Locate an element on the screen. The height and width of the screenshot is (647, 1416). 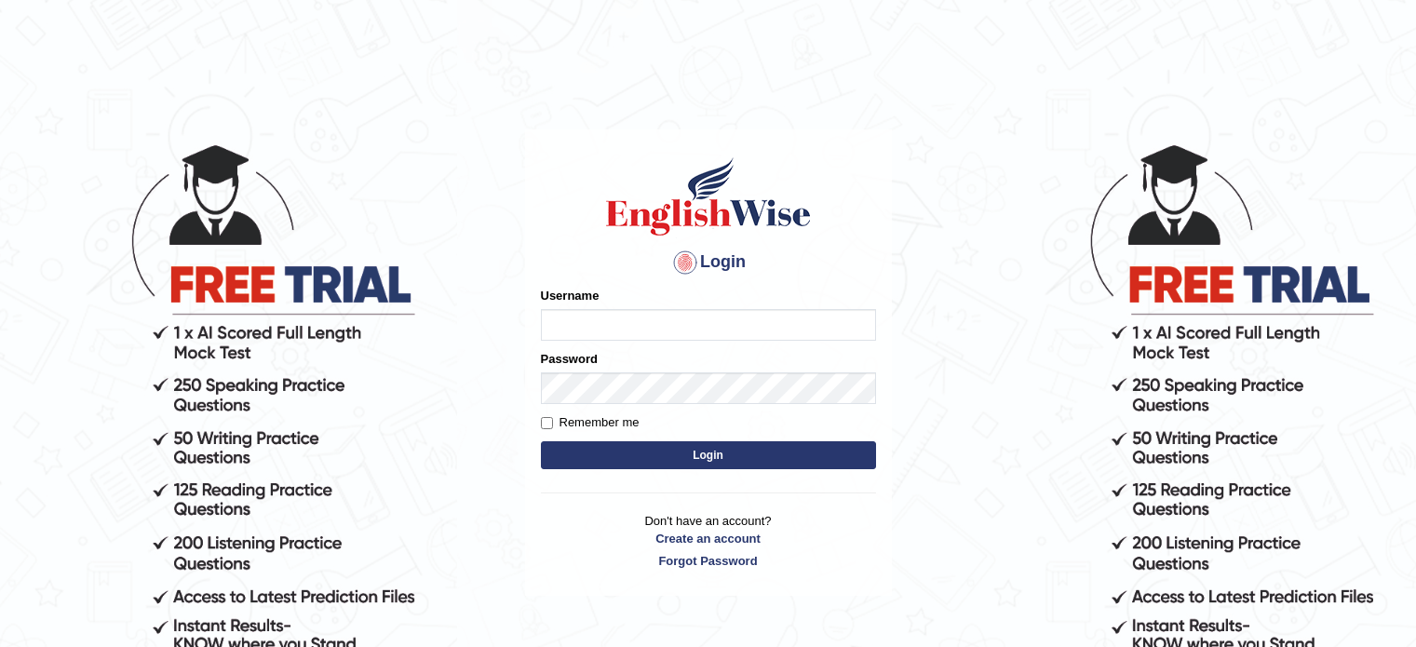
a: Forgot Password is located at coordinates (709, 560).